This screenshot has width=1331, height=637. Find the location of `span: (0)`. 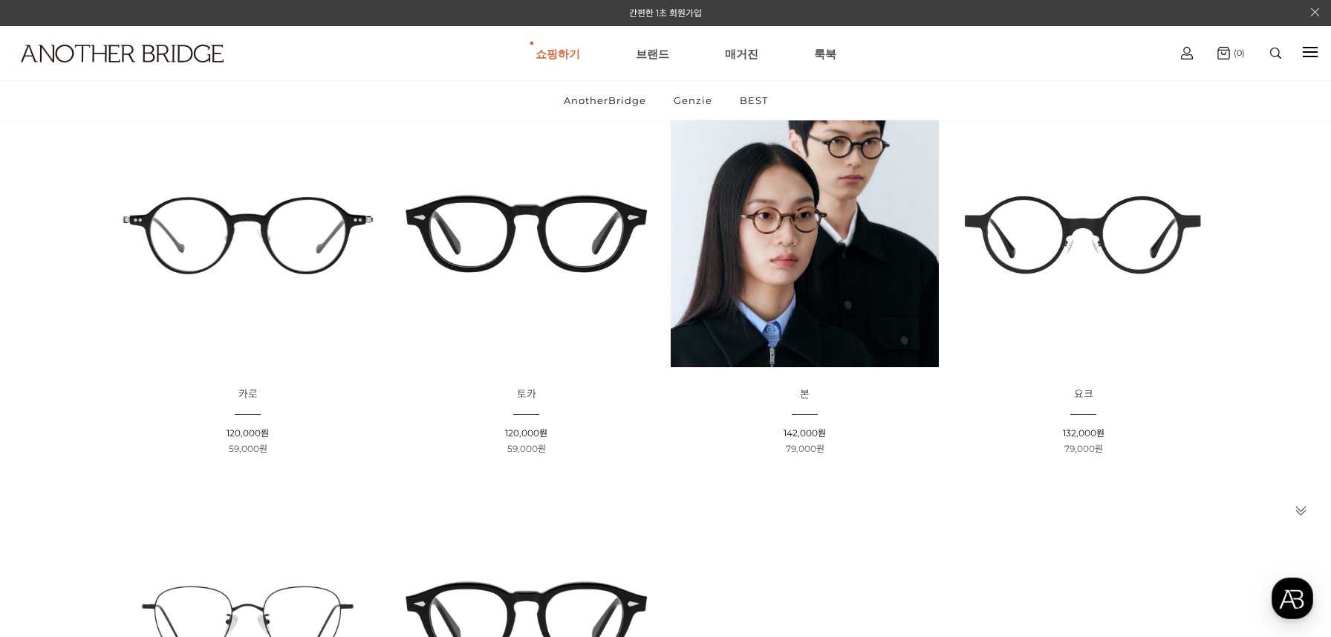

span: (0) is located at coordinates (1238, 53).